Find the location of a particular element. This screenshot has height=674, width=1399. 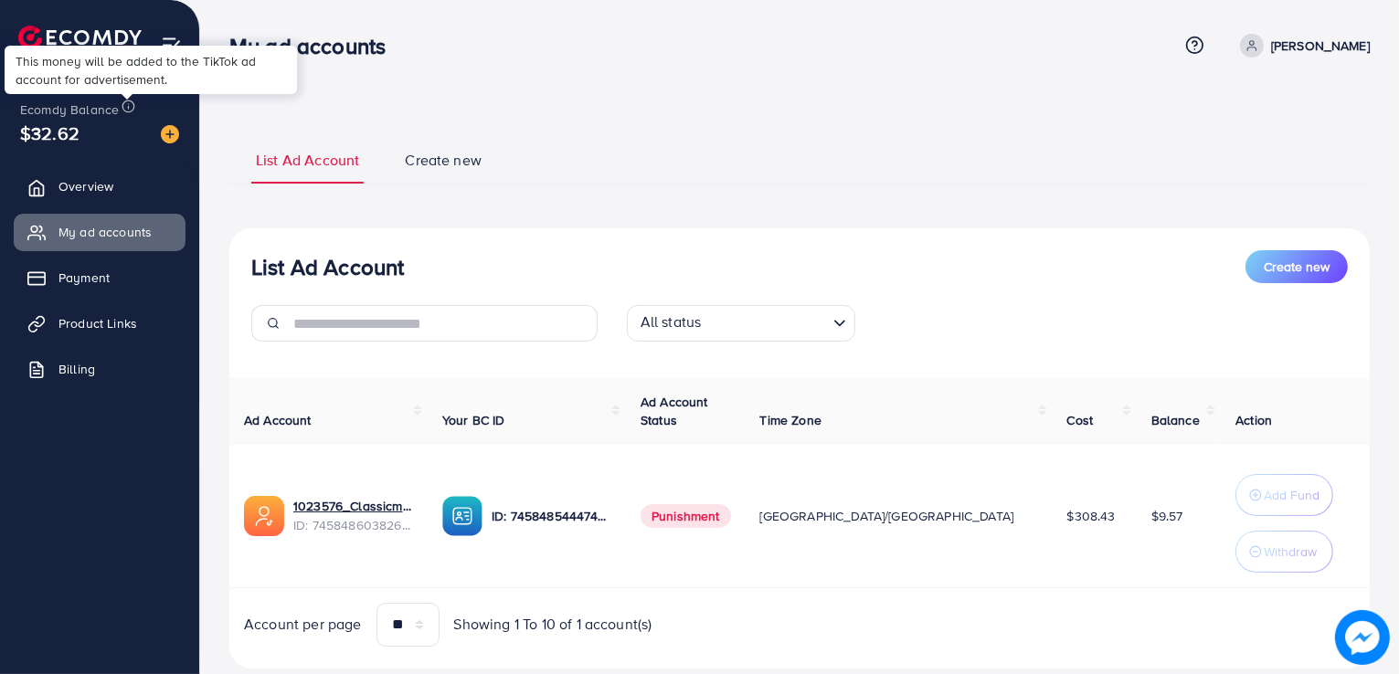

a: 1023576_Classicmart2_1736564128314 is located at coordinates (353, 506).